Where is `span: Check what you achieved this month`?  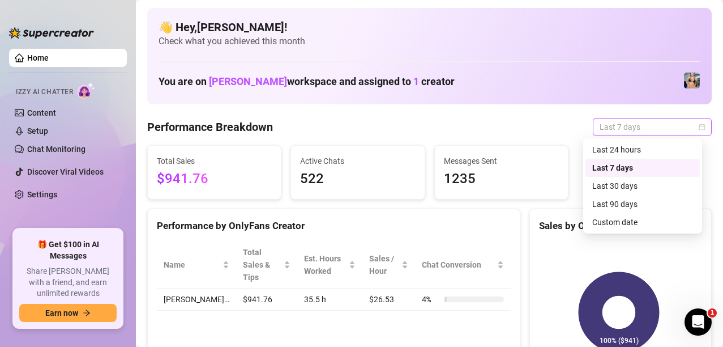 span: Check what you achieved this month is located at coordinates (429, 41).